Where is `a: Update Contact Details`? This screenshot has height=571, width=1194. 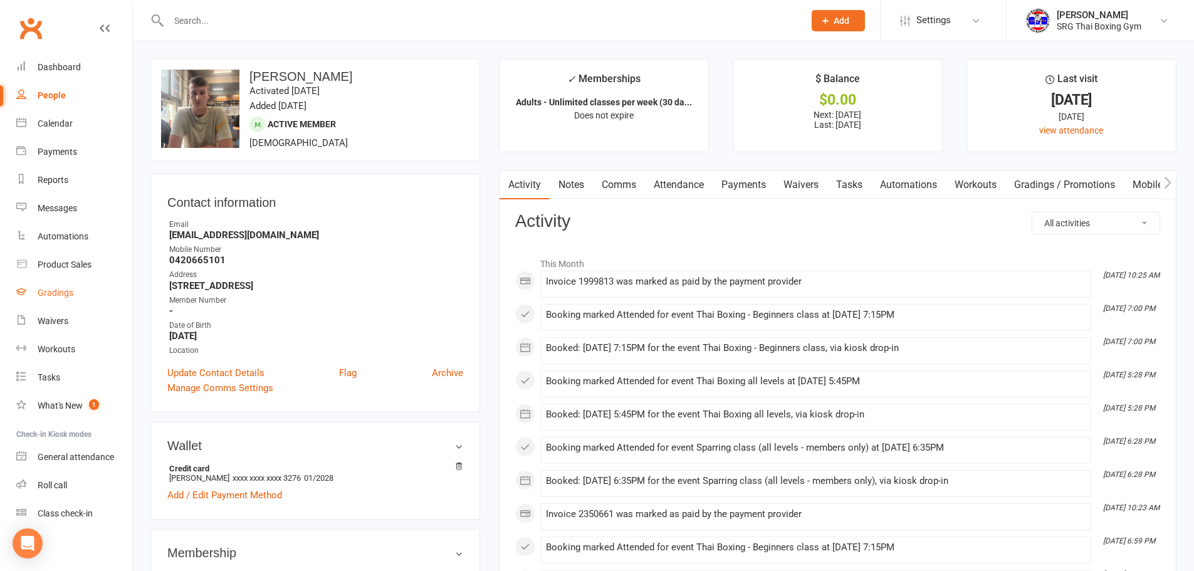 a: Update Contact Details is located at coordinates (216, 373).